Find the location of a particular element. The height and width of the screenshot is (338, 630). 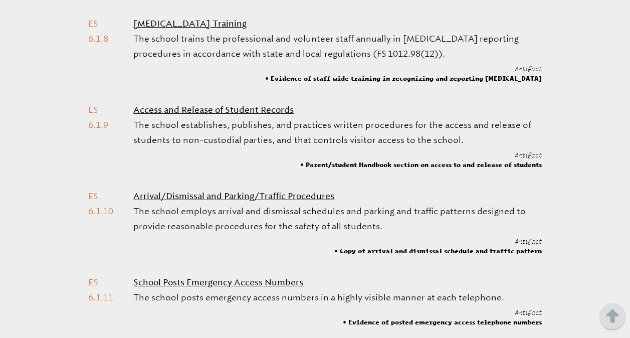

span: Parent/student Handbook section on access to and release of students is located at coordinates (421, 164).